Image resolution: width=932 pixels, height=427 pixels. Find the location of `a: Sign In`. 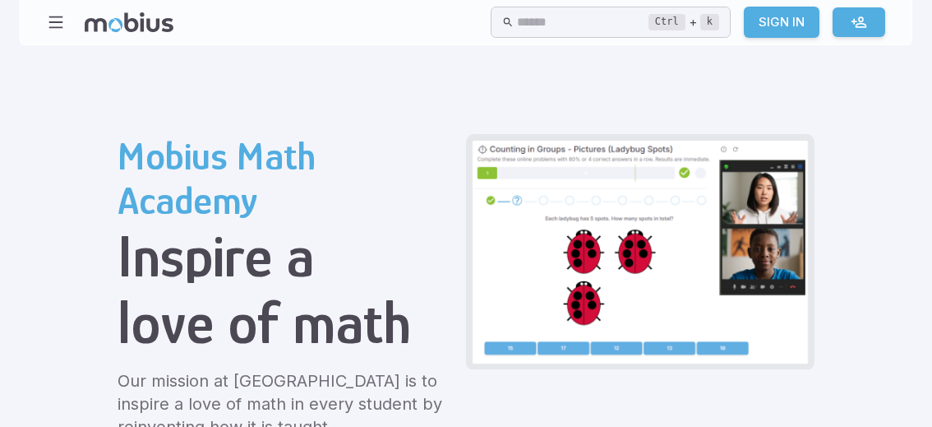

a: Sign In is located at coordinates (782, 22).